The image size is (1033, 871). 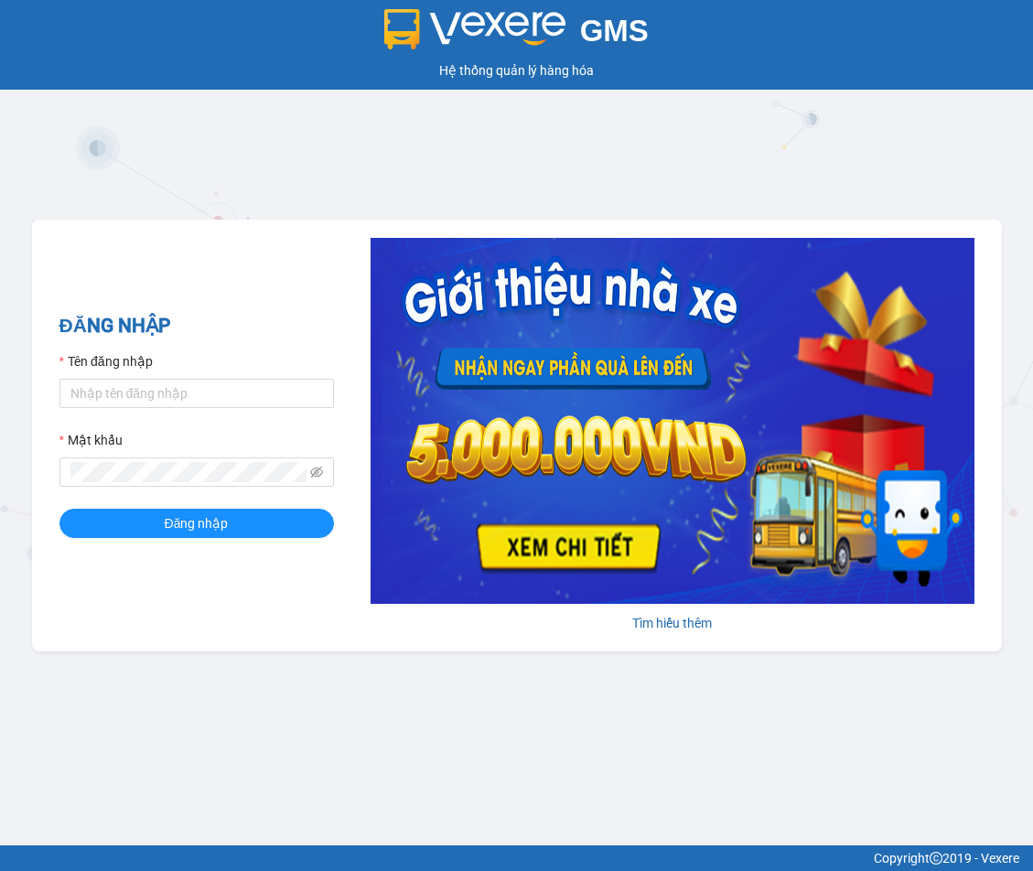 What do you see at coordinates (197, 326) in the screenshot?
I see `h2: ĐĂNG NHẬP` at bounding box center [197, 326].